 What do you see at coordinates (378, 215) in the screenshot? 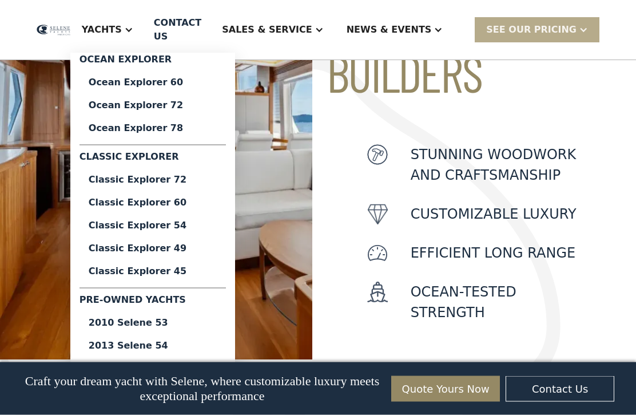
I see `img: icon` at bounding box center [378, 215].